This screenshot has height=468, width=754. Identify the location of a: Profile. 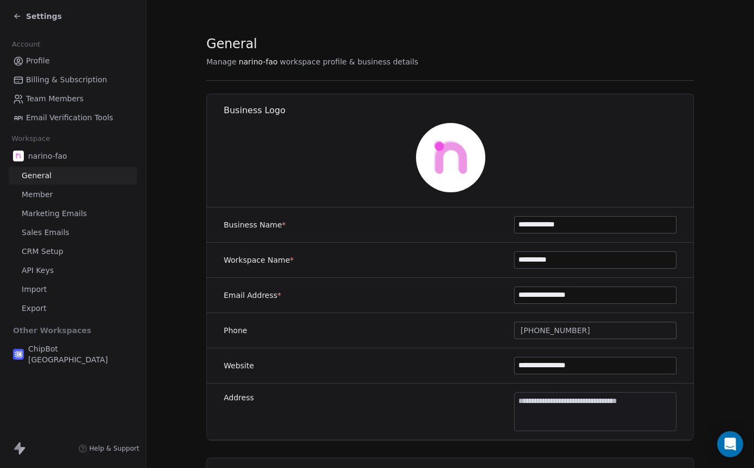
(73, 61).